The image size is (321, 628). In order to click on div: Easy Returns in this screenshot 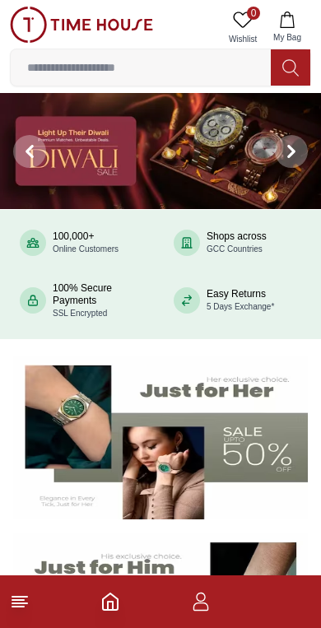, I will do `click(240, 300)`.